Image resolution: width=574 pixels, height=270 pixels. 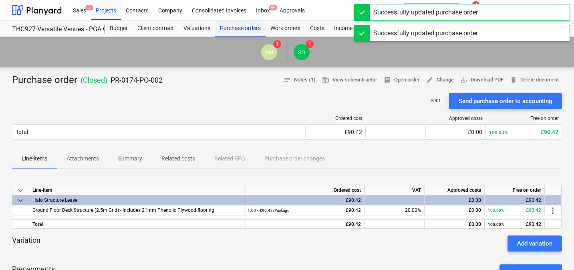 What do you see at coordinates (317, 28) in the screenshot?
I see `a: Costs` at bounding box center [317, 28].